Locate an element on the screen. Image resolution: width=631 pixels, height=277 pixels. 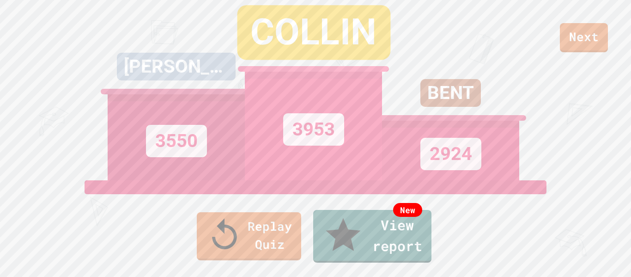
div: BENT is located at coordinates (450, 93).